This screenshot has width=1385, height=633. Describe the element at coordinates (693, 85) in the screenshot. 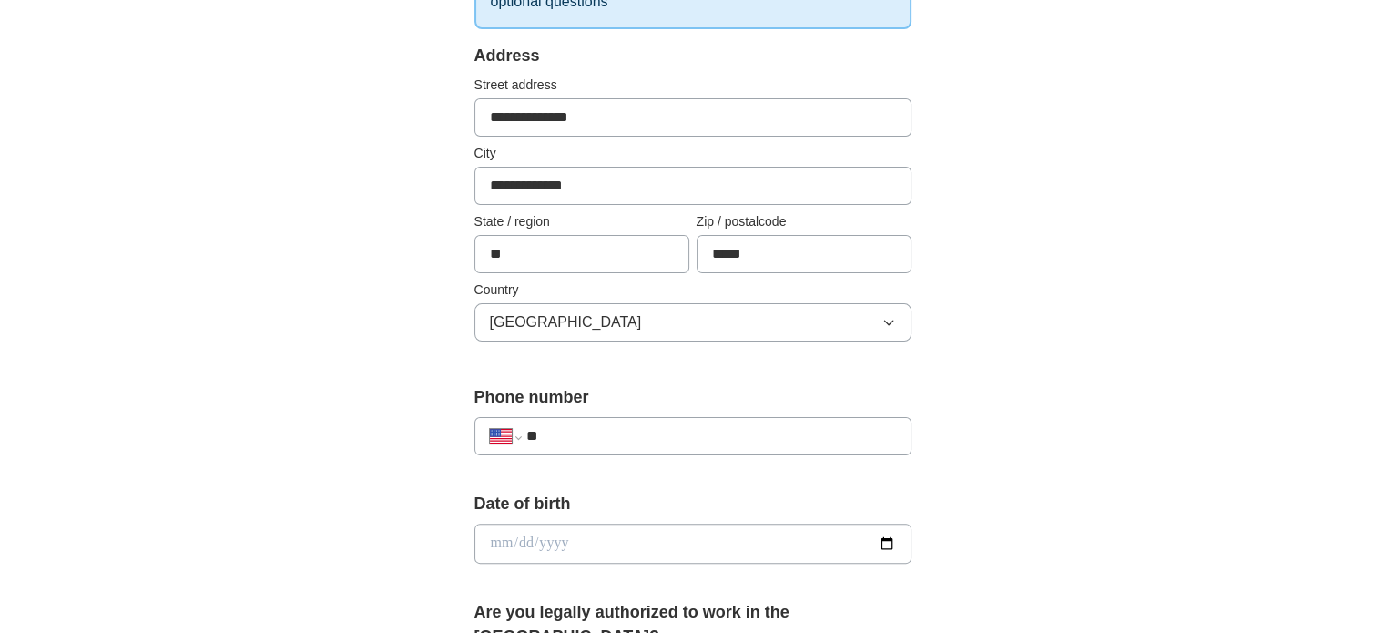

I see `label: Street address` at that location.